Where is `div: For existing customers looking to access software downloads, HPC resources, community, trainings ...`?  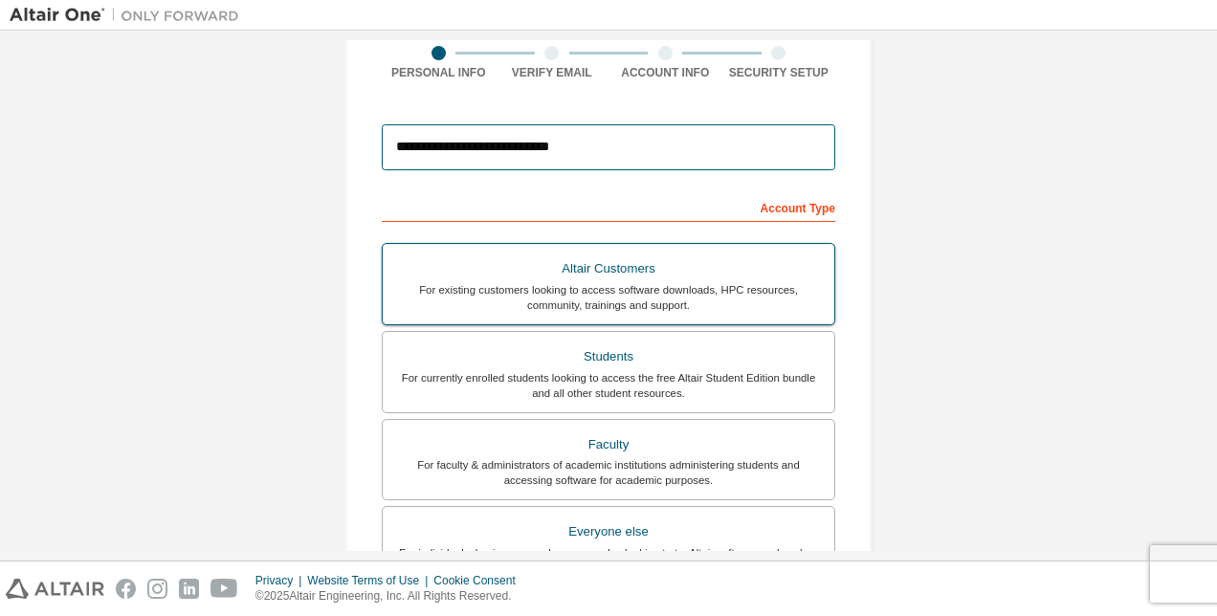
div: For existing customers looking to access software downloads, HPC resources, community, trainings ... is located at coordinates (608, 298).